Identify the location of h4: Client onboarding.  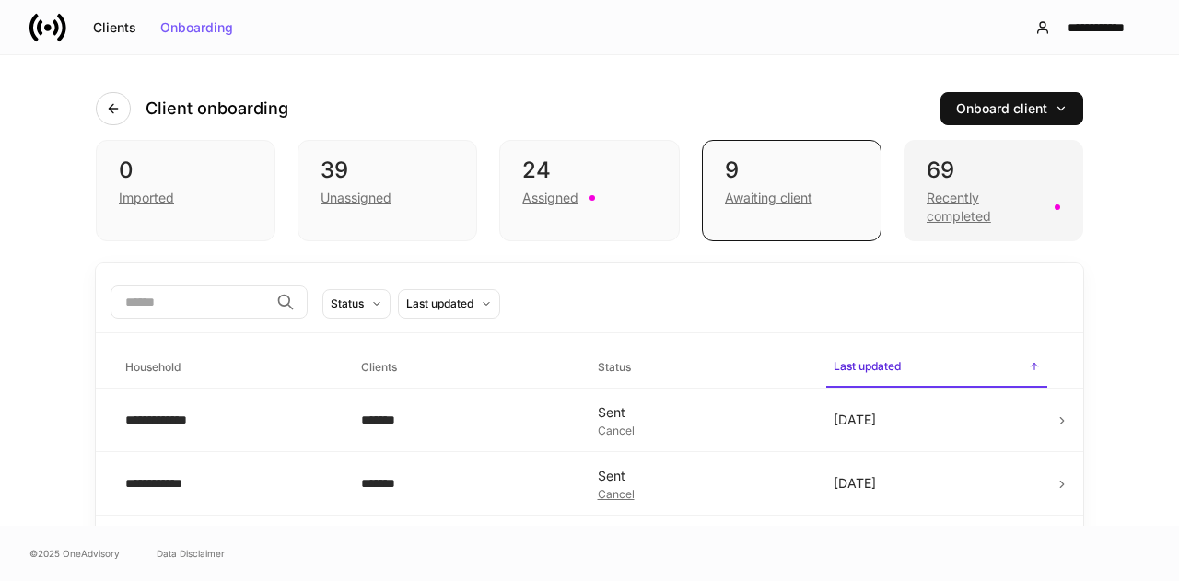
(216, 109).